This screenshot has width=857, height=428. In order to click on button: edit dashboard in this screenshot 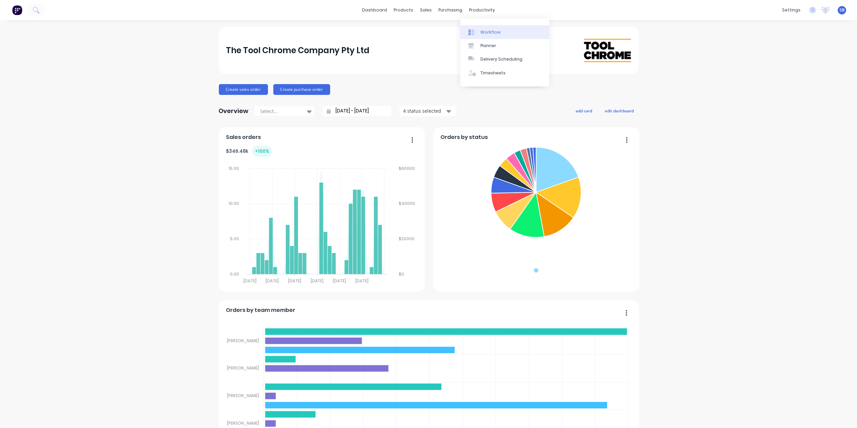, I will do `click(619, 111)`.